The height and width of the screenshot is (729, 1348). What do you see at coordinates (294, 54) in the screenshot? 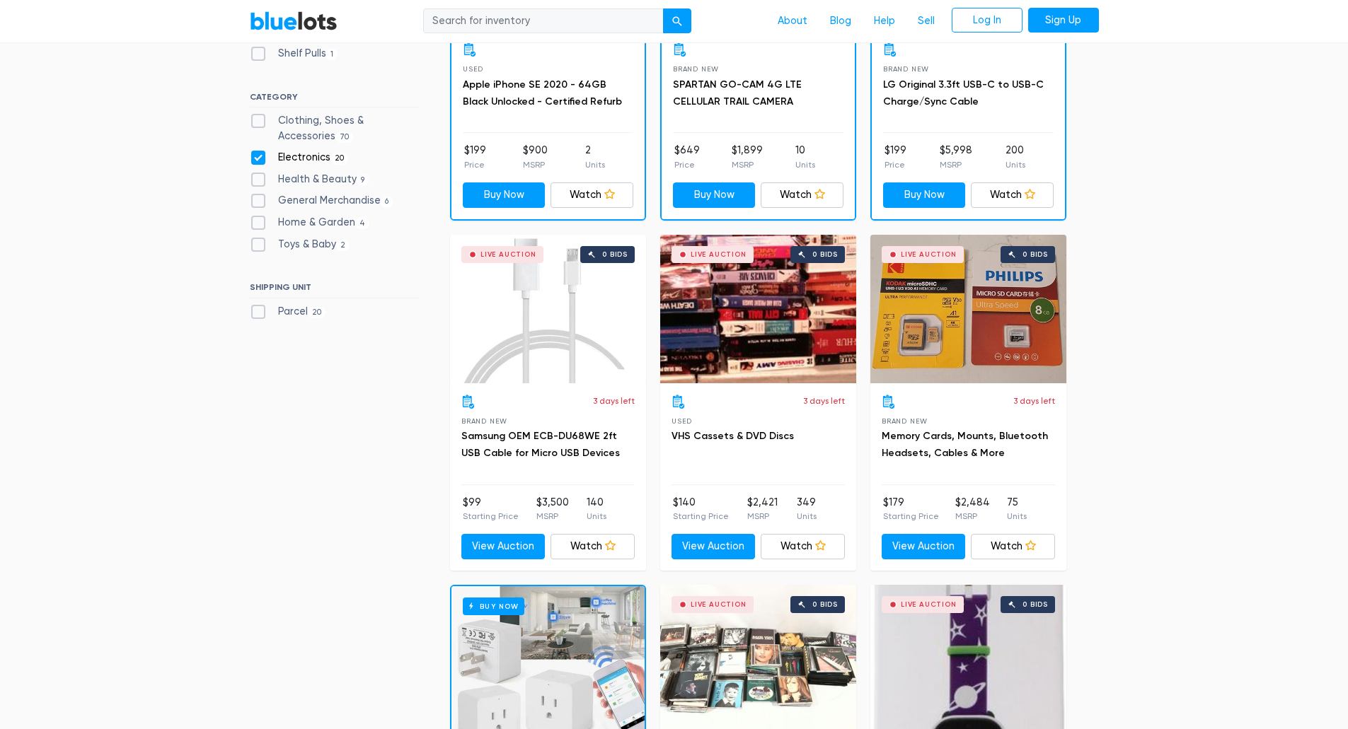
I see `label: Shelf Pulls` at bounding box center [294, 54].